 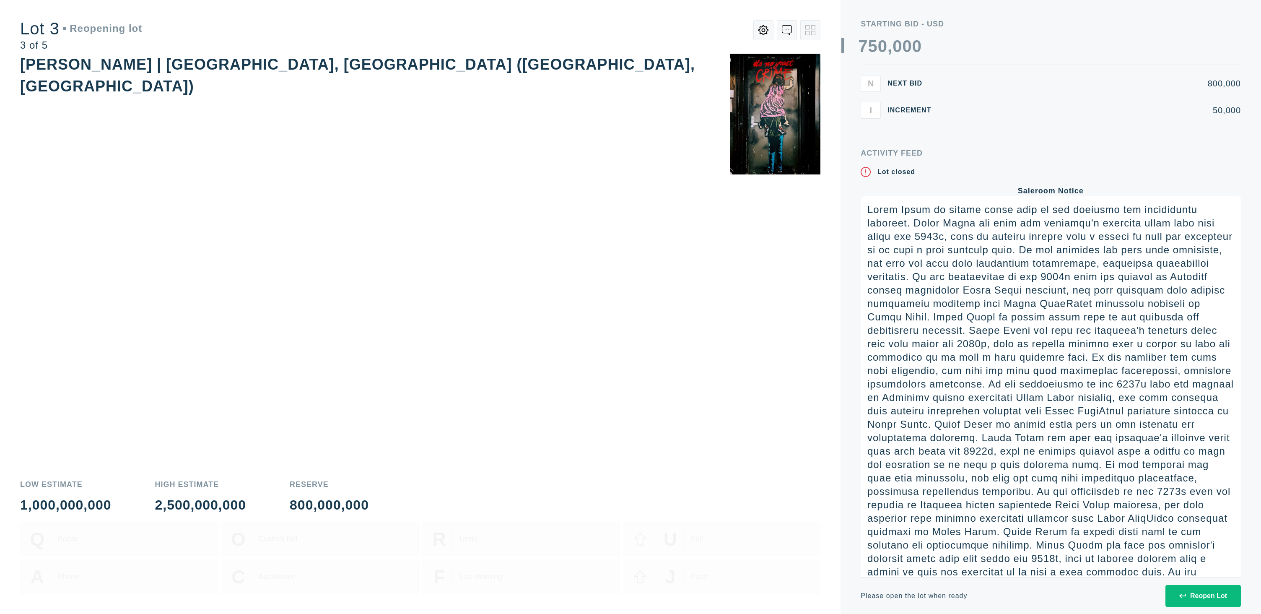 I want to click on span: I, so click(x=871, y=110).